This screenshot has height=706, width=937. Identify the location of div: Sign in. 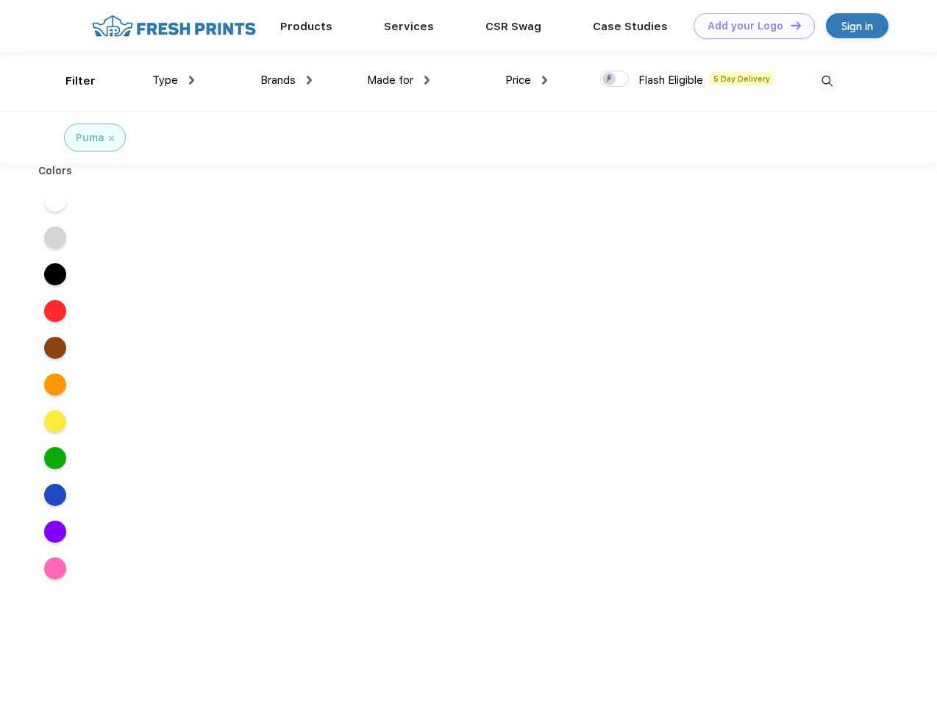
(856, 26).